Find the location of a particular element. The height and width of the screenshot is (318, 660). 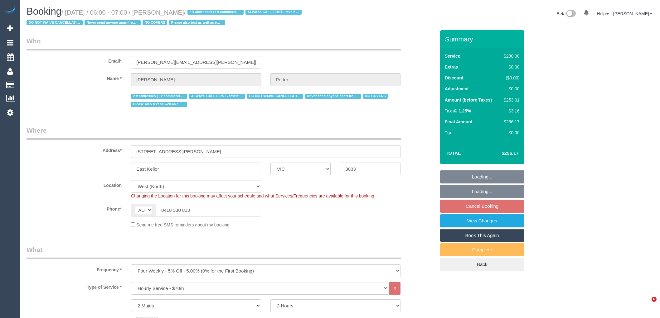

img: New interface is located at coordinates (570, 14).